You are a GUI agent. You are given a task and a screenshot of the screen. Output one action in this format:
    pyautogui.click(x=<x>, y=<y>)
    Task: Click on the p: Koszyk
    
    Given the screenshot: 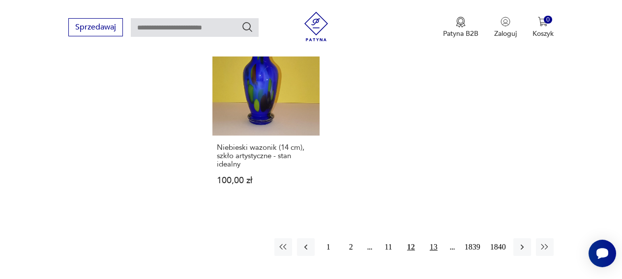 What is the action you would take?
    pyautogui.click(x=543, y=33)
    